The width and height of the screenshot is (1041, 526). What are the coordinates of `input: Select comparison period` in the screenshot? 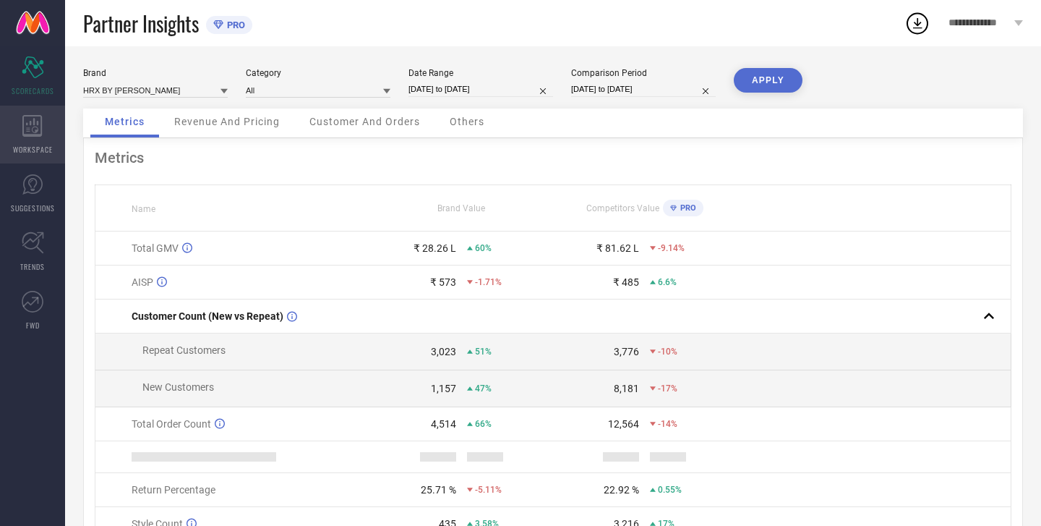 It's located at (644, 89).